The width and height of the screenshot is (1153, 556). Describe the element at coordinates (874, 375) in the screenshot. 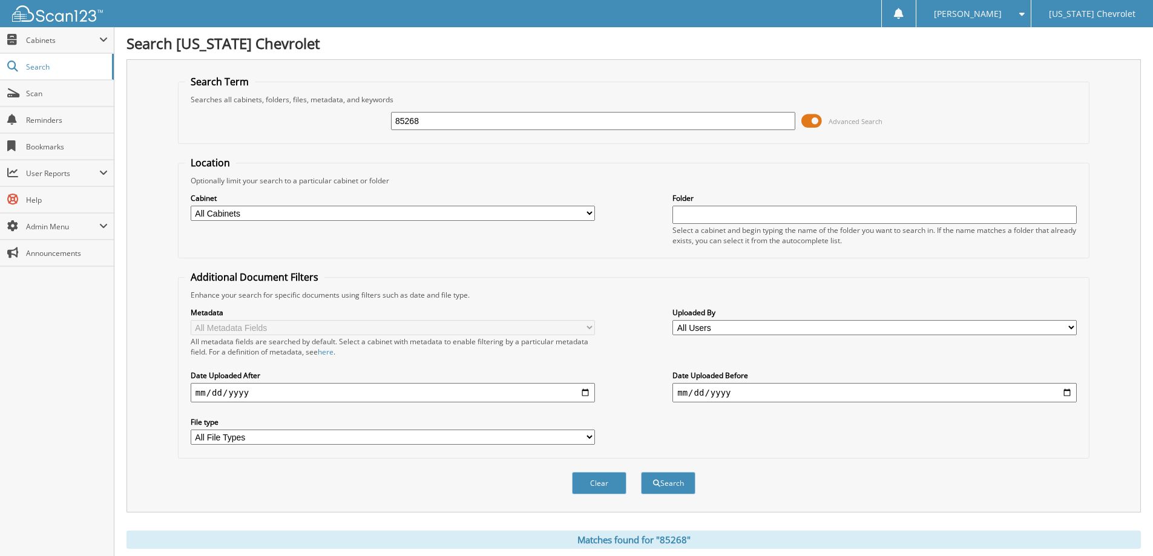

I see `label: Date Uploaded Before` at that location.